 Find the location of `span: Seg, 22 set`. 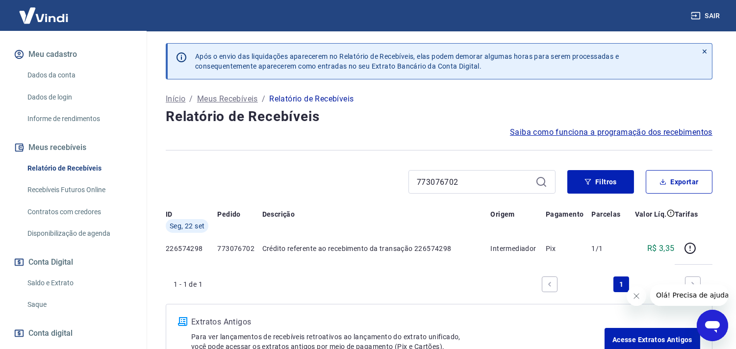

span: Seg, 22 set is located at coordinates (187, 226).